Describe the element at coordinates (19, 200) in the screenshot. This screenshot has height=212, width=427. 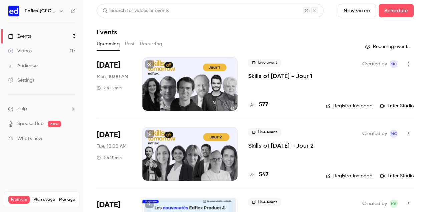
I see `span: Premium` at that location.